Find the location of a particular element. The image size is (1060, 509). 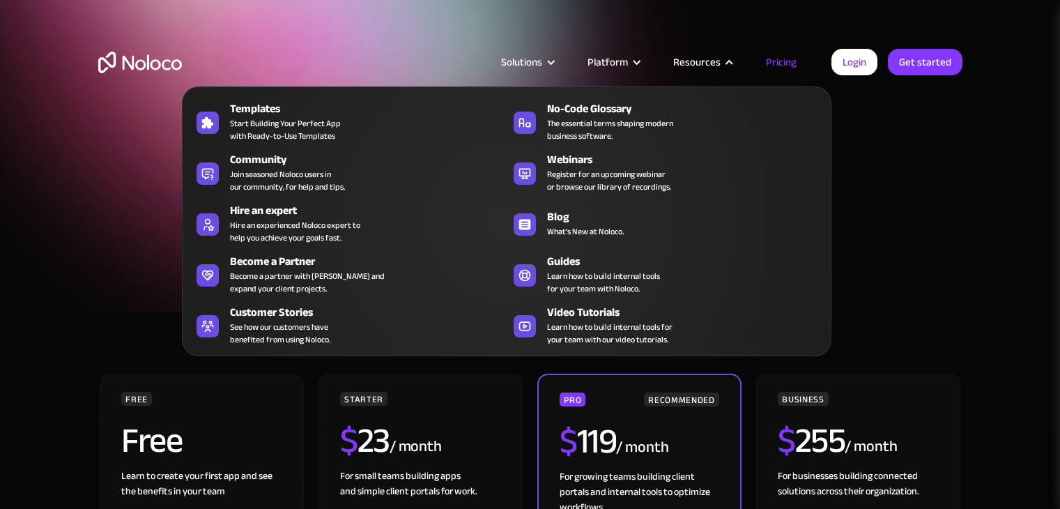

a: Hire an expertHire an experienced Noloco expert tohelp you achieve your goals fast. is located at coordinates (348, 223).